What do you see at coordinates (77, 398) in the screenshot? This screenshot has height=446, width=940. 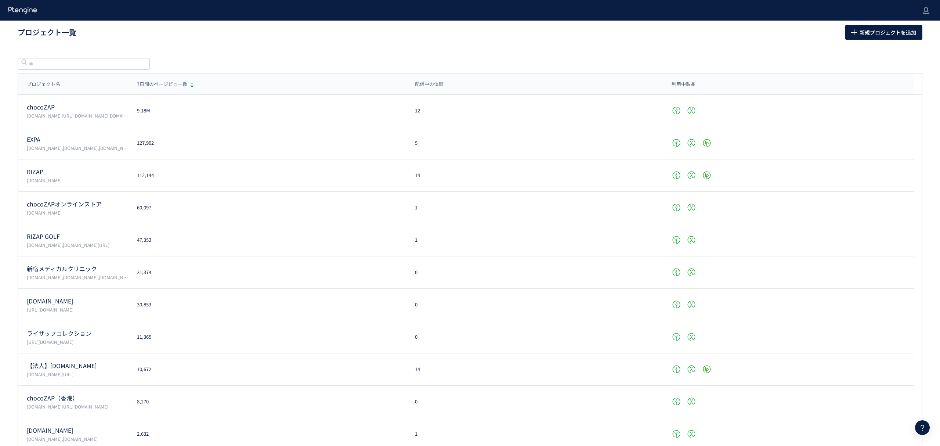 I see `p: chocoZAP（香港）` at bounding box center [77, 398].